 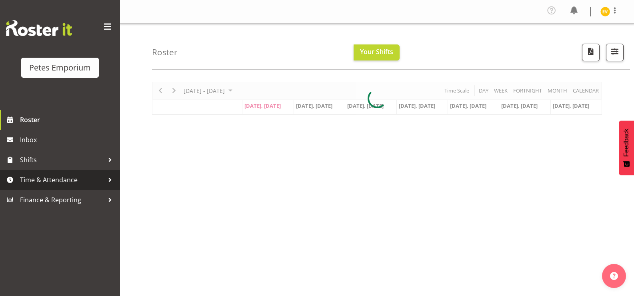 What do you see at coordinates (627, 148) in the screenshot?
I see `button: Feedback - Show survey` at bounding box center [627, 148].